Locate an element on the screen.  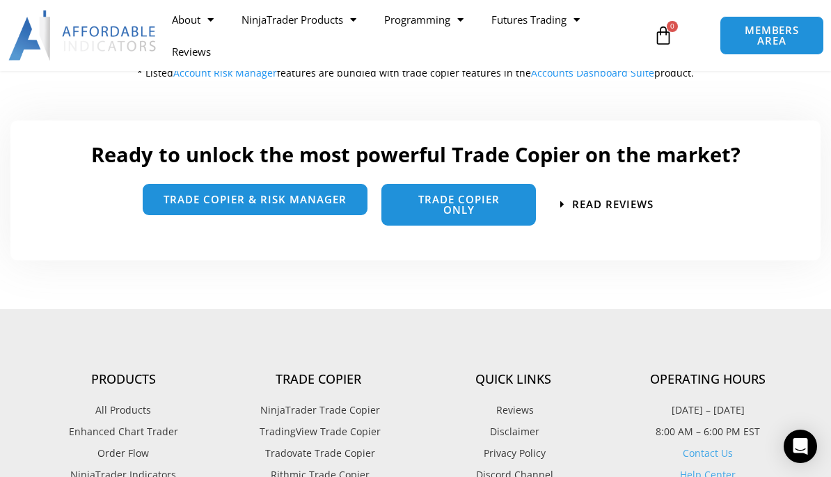
h4: Products is located at coordinates (123, 379).